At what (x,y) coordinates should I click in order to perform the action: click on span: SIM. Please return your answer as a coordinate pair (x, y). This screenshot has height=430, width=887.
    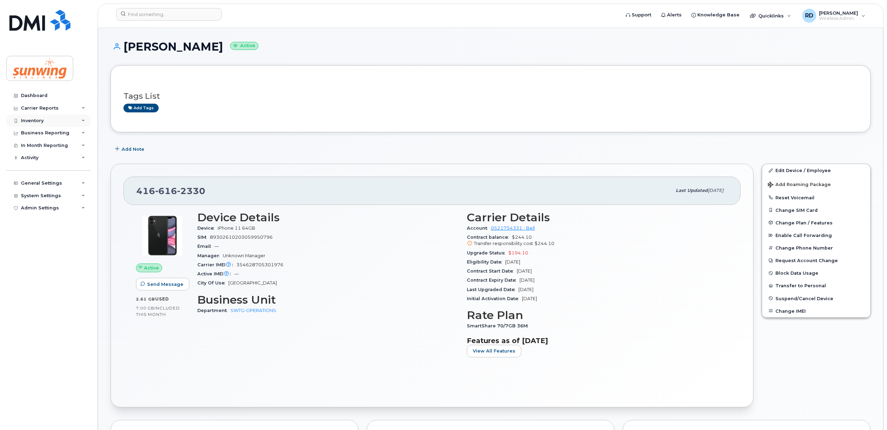
    Looking at the image, I should click on (204, 237).